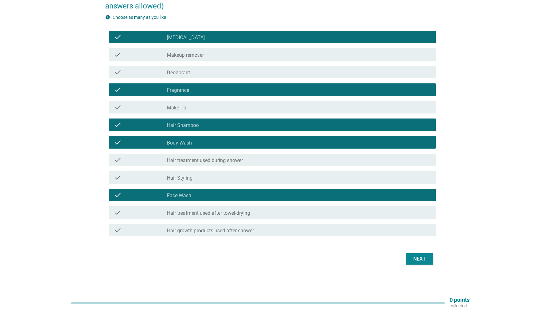 Image resolution: width=541 pixels, height=311 pixels. Describe the element at coordinates (179, 195) in the screenshot. I see `label: Face Wash` at that location.